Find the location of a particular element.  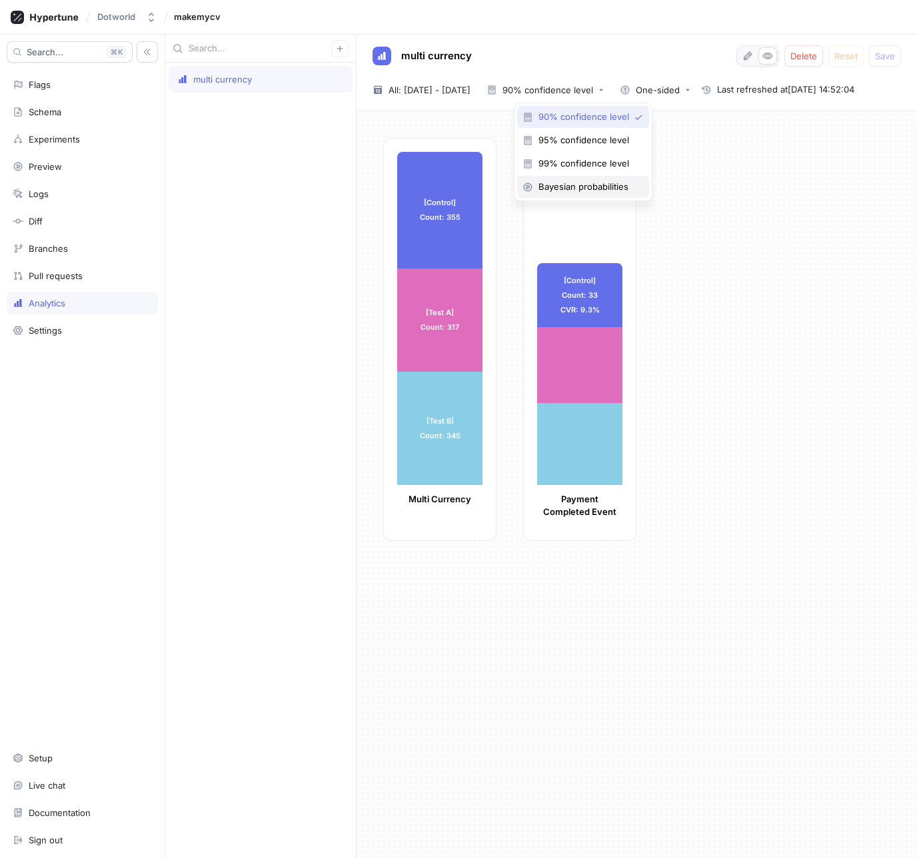

p: Multi Currency is located at coordinates (440, 500).